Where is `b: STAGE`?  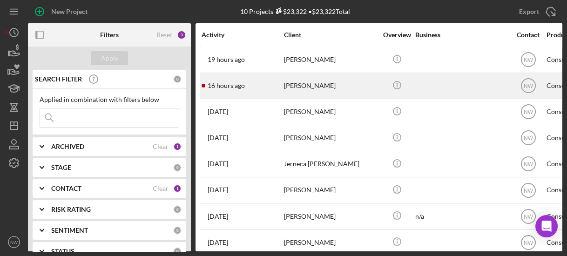 b: STAGE is located at coordinates (61, 168).